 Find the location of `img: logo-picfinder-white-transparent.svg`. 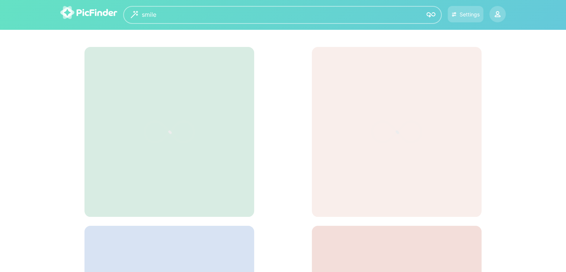

img: logo-picfinder-white-transparent.svg is located at coordinates (89, 12).